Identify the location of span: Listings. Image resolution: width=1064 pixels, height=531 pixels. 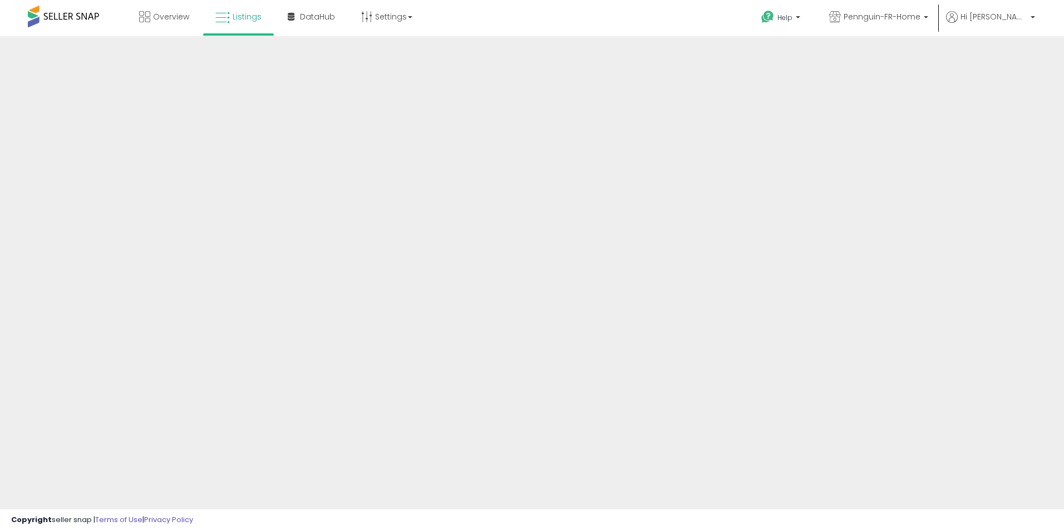
(247, 17).